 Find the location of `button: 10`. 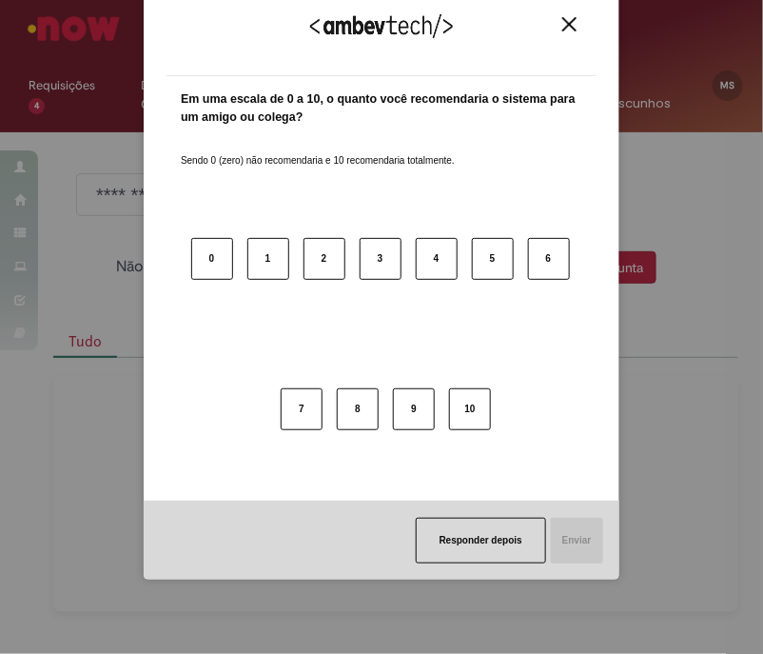

button: 10 is located at coordinates (470, 409).